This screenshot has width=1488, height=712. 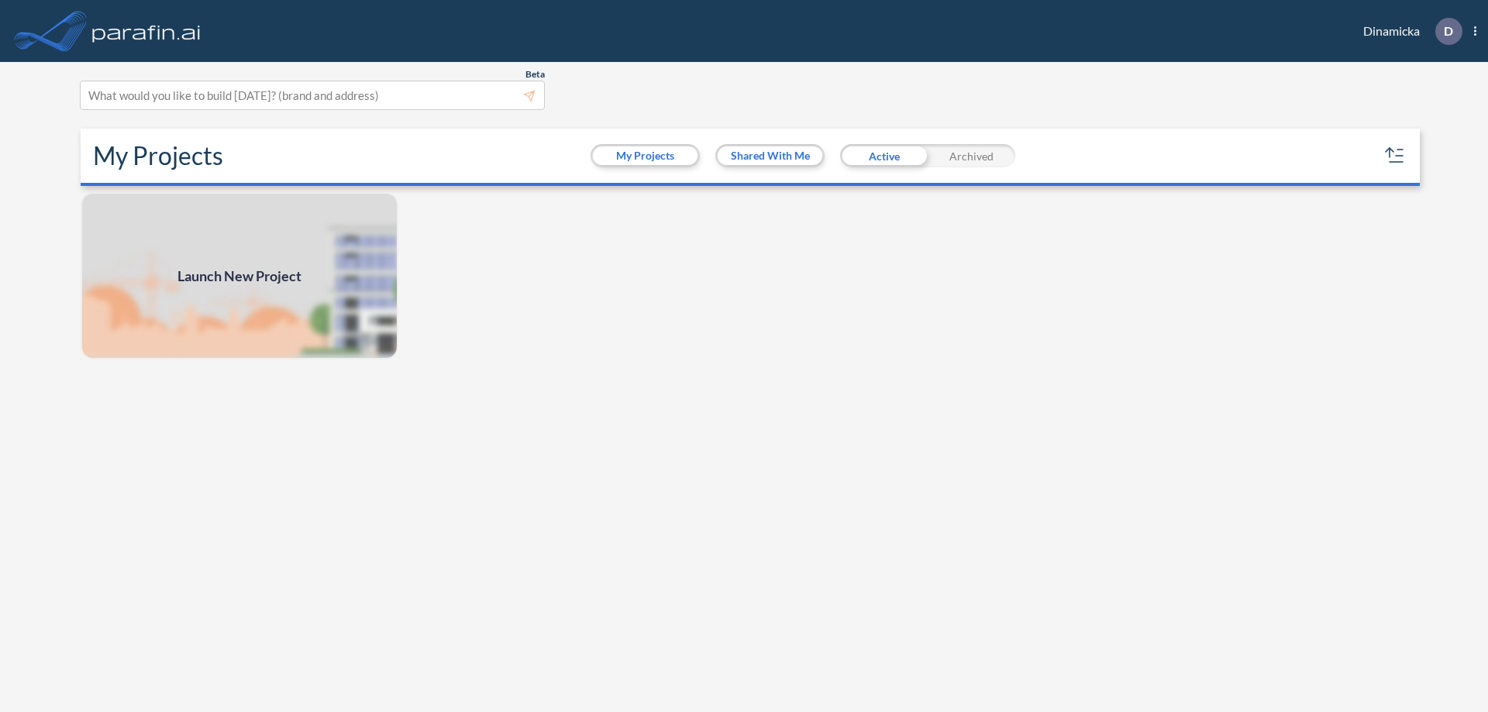 What do you see at coordinates (769, 156) in the screenshot?
I see `button: Shared With Me` at bounding box center [769, 156].